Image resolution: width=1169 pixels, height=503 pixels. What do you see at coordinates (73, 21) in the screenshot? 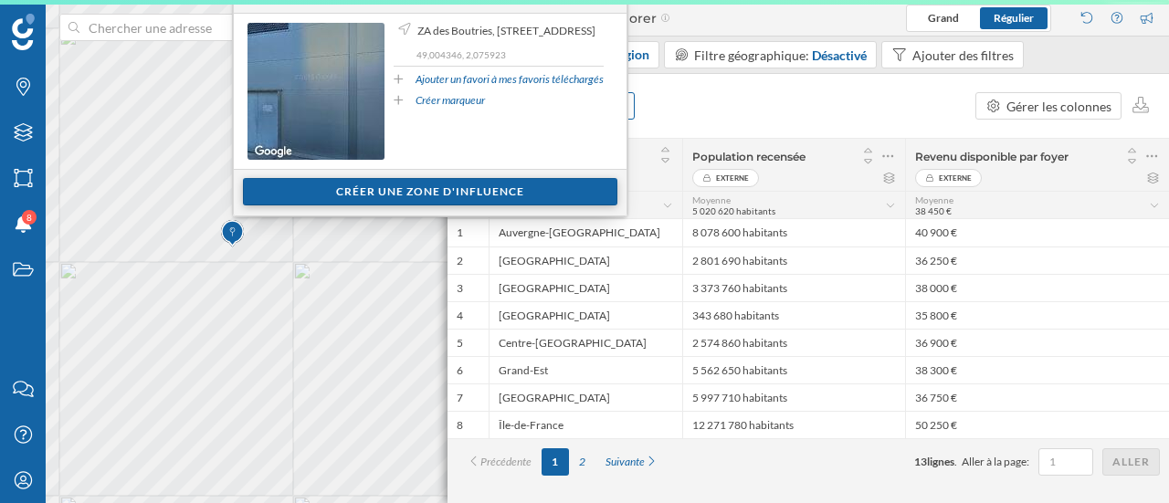
I see `span: Assistance` at bounding box center [73, 21].